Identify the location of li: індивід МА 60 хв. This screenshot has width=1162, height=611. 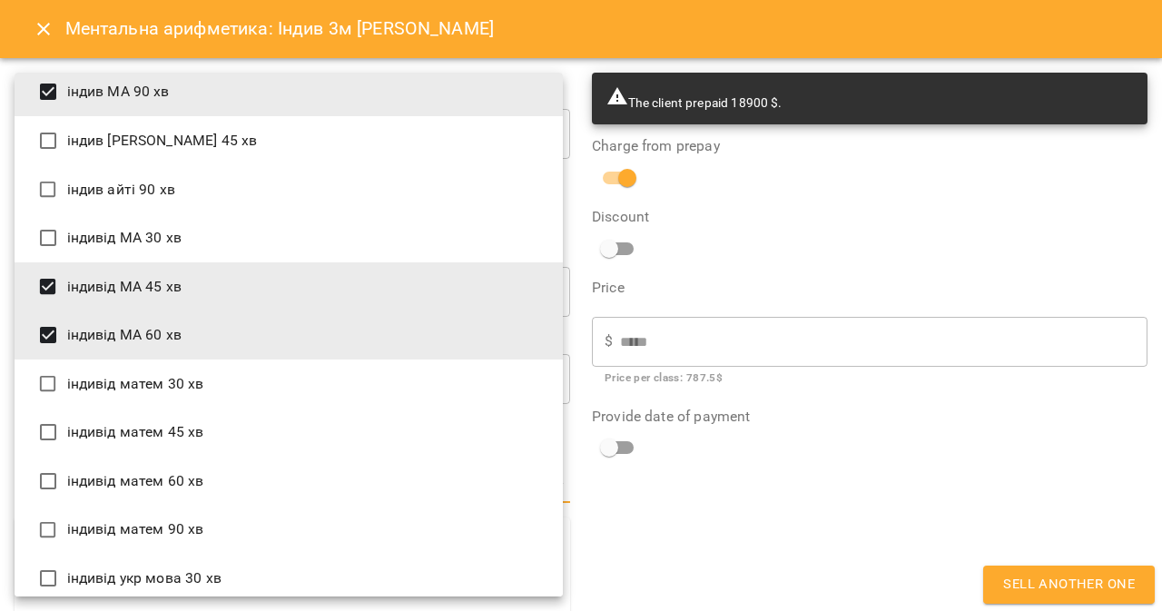
(289, 335).